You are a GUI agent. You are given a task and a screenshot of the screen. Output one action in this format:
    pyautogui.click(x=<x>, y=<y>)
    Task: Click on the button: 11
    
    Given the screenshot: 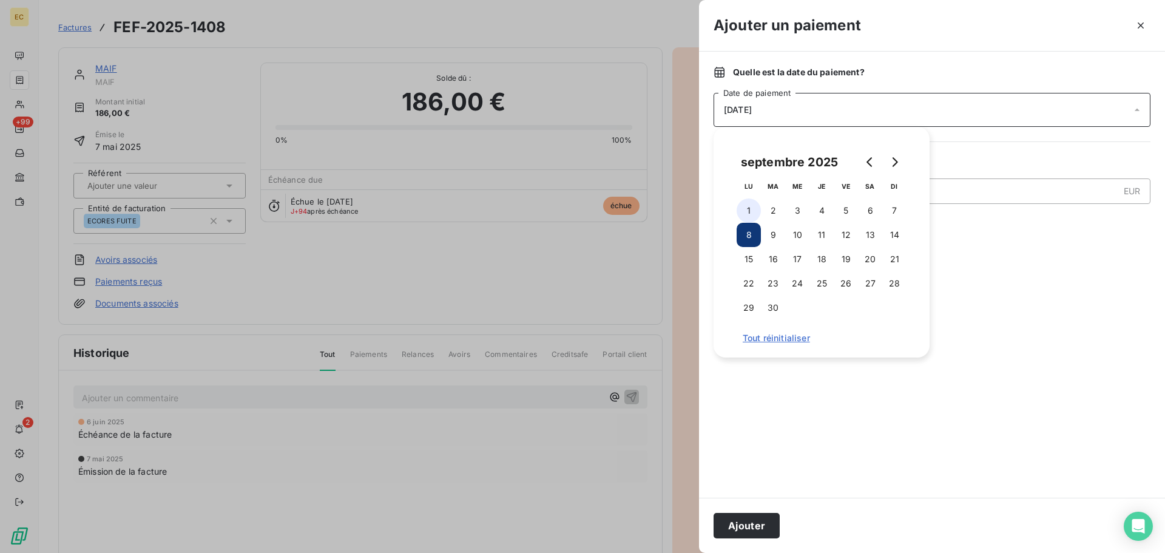 What is the action you would take?
    pyautogui.click(x=822, y=235)
    